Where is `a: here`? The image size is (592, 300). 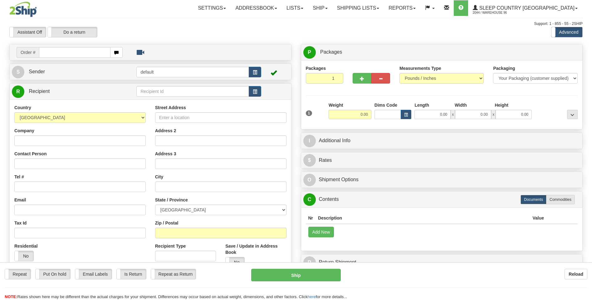 a: here is located at coordinates (312, 297).